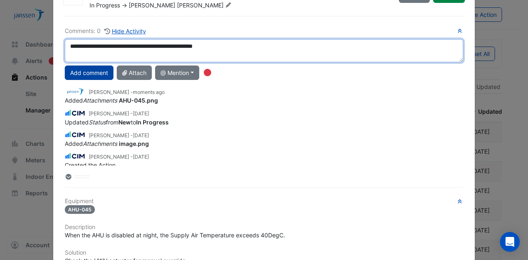 This screenshot has height=260, width=528. What do you see at coordinates (75, 92) in the screenshot?
I see `img: JnJ Janssen` at bounding box center [75, 92].